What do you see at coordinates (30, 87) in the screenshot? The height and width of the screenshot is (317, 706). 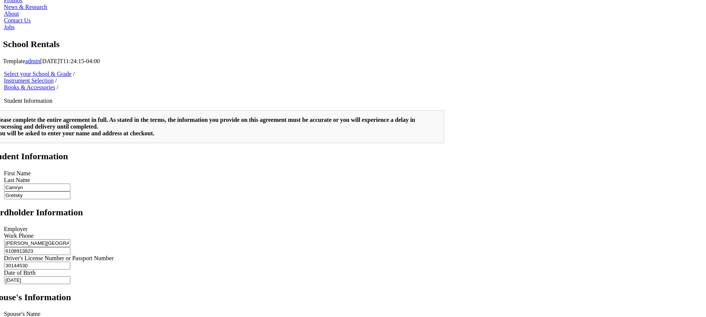 I see `a: Books & Accessories` at bounding box center [30, 87].